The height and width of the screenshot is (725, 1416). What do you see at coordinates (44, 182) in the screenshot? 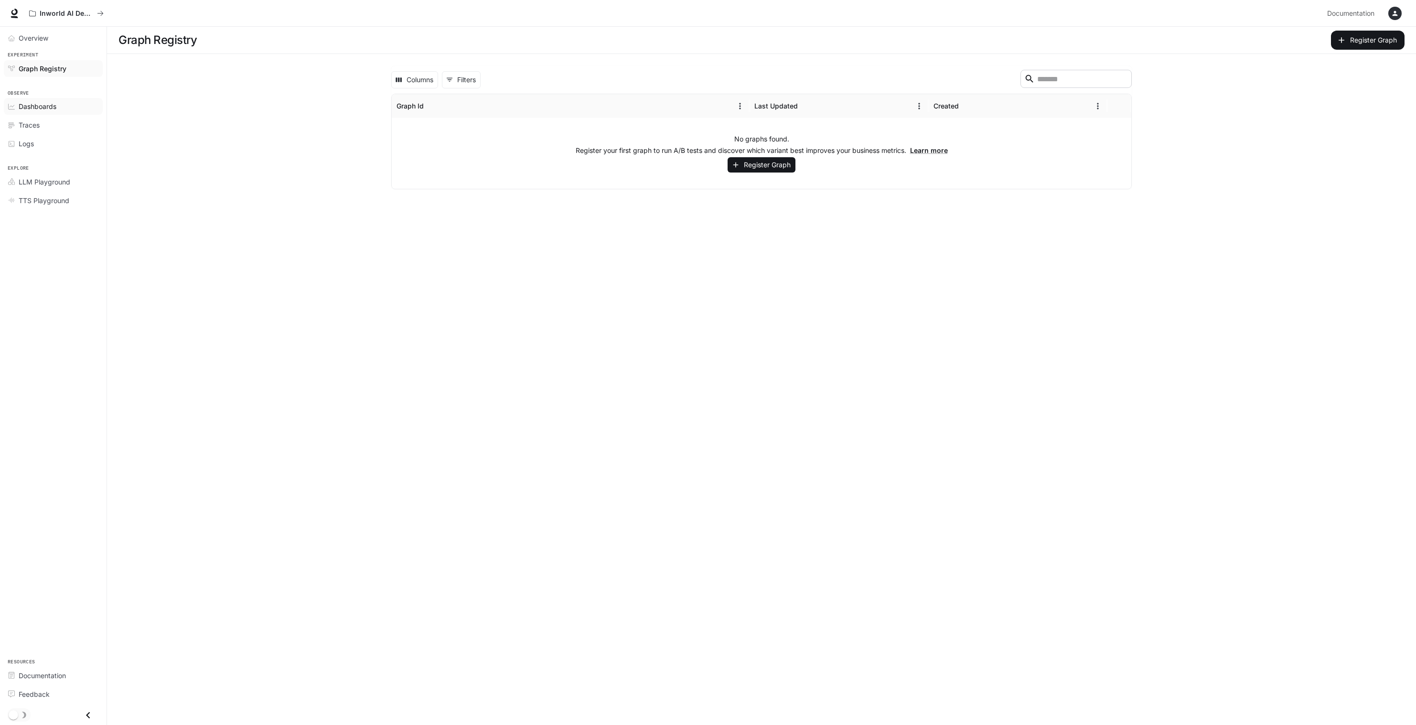
I see `span: LLM Playground` at bounding box center [44, 182].